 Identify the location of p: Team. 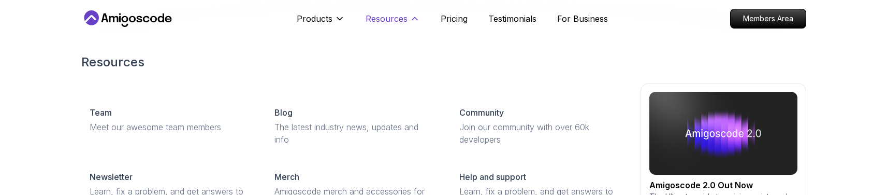
(100, 112).